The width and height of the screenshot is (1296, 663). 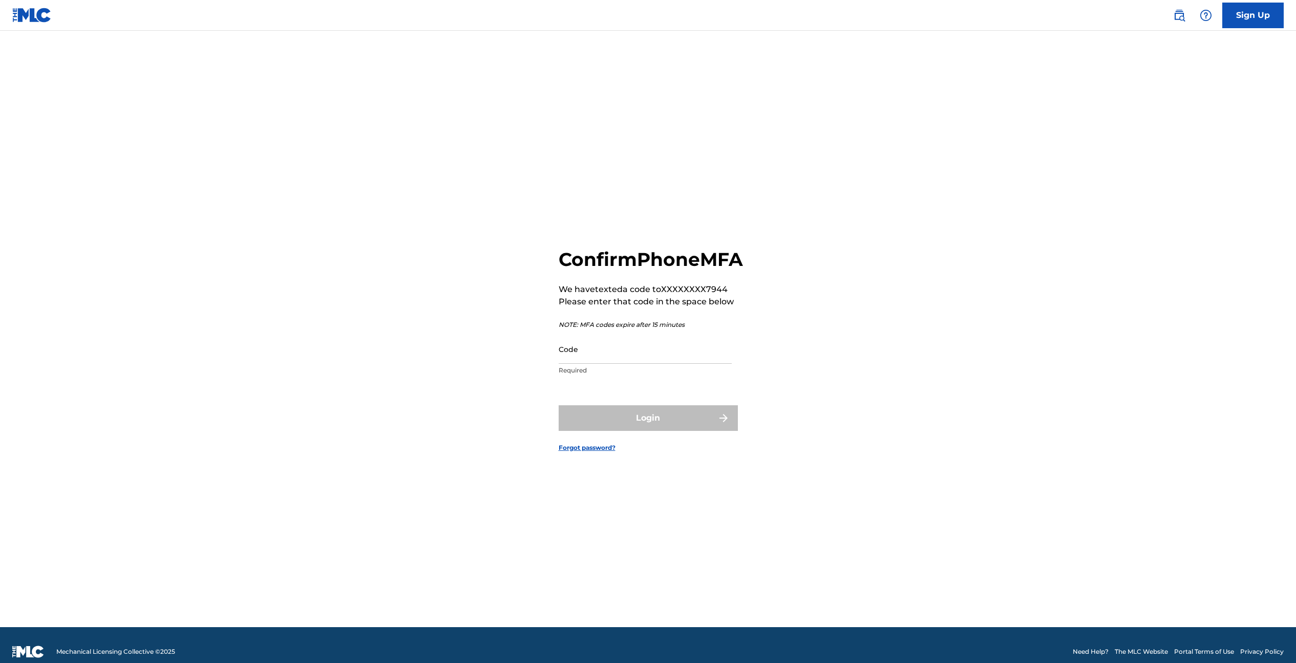 I want to click on div: Help, so click(x=1206, y=15).